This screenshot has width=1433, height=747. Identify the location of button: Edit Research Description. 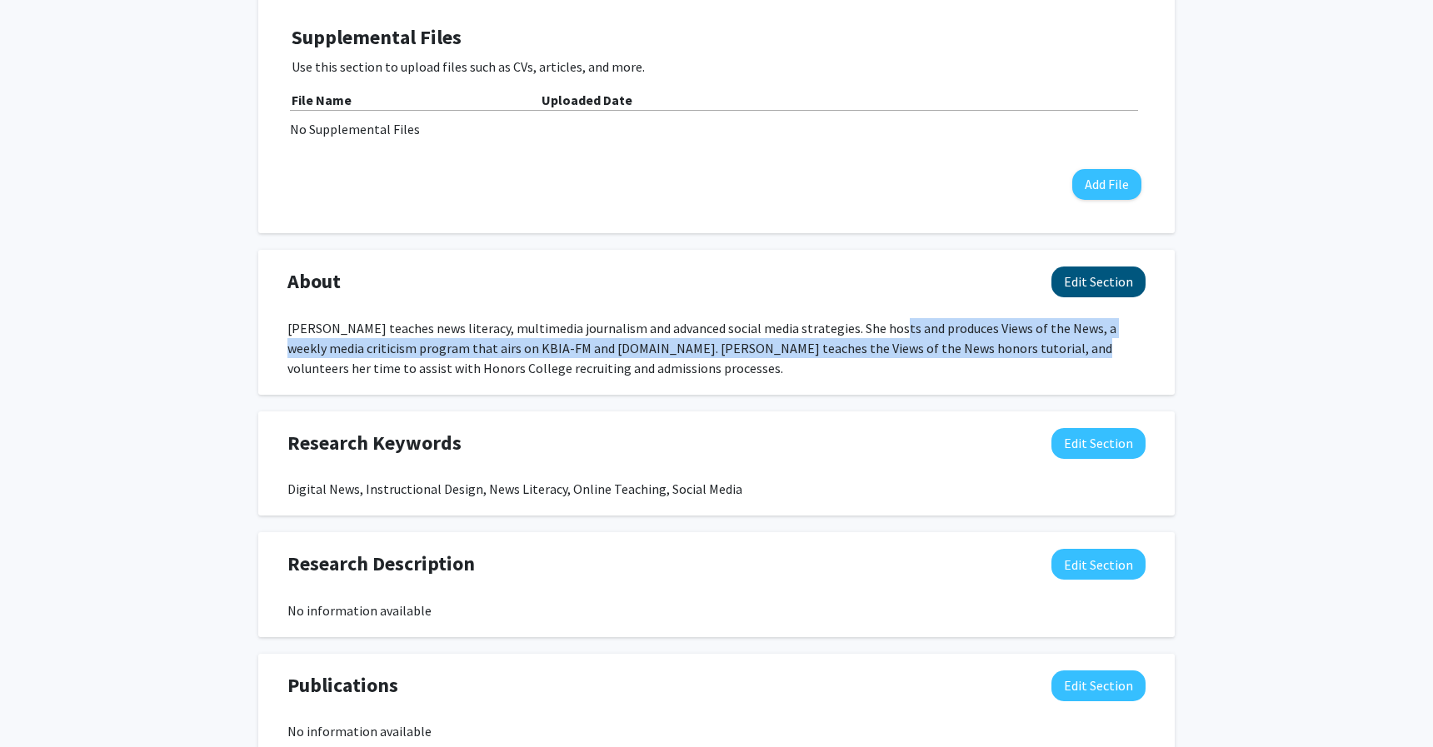
(1098, 564).